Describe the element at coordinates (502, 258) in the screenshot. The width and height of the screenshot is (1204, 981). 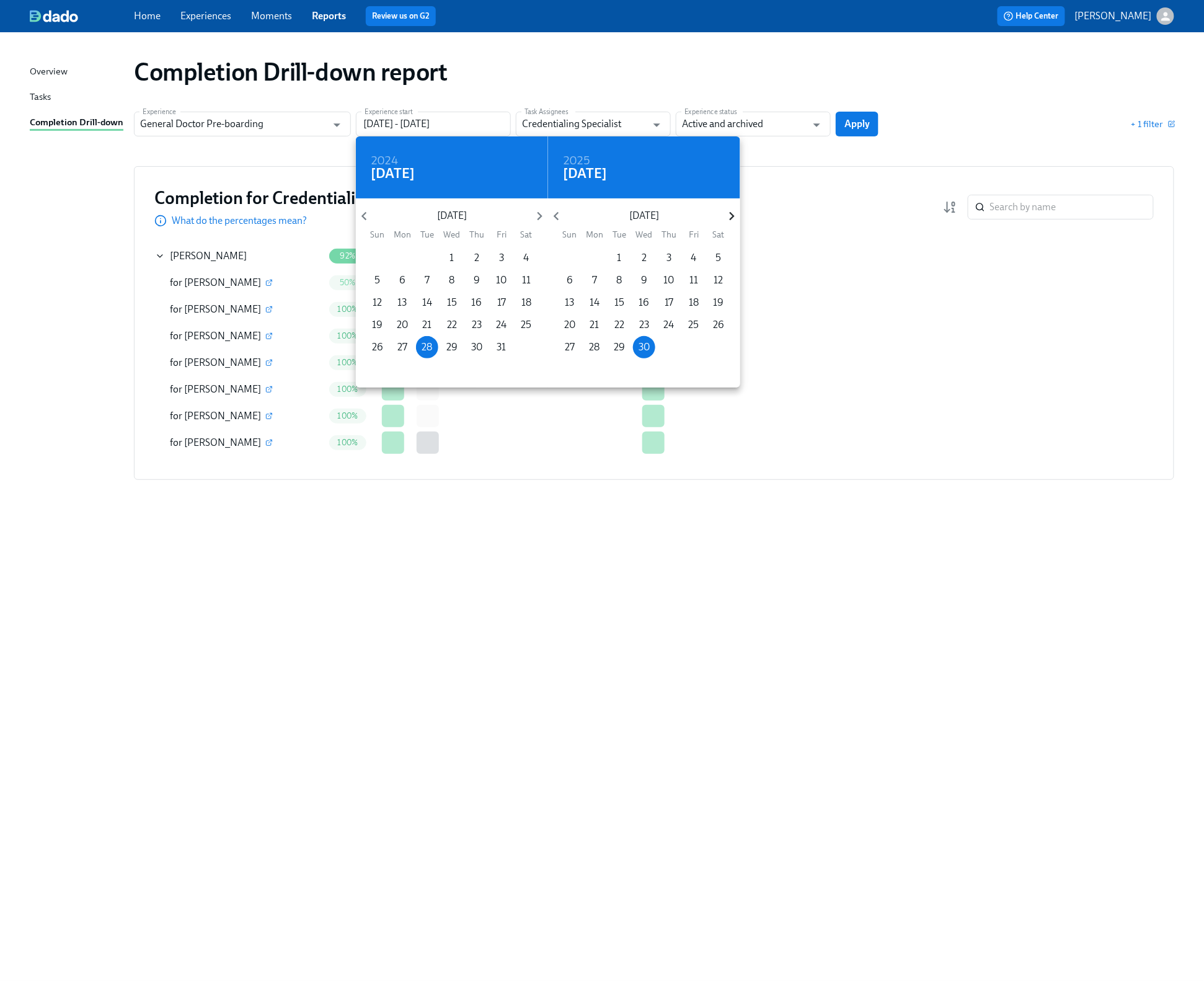
I see `p: 3` at that location.